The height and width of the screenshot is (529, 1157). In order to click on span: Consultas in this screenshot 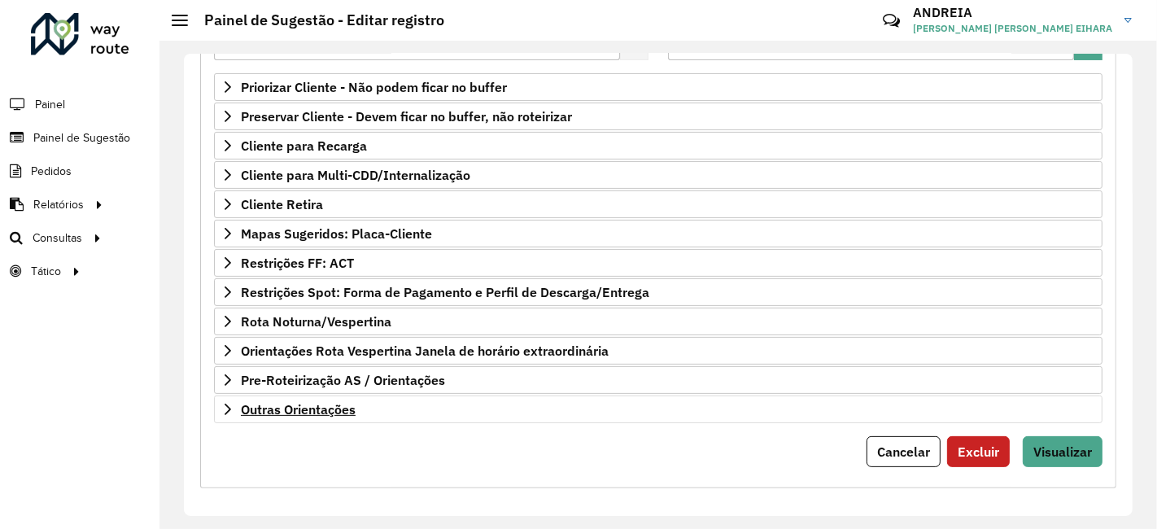, I will do `click(57, 238)`.